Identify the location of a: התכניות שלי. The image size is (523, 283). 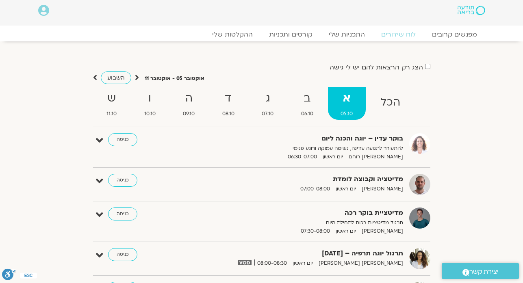
(347, 35).